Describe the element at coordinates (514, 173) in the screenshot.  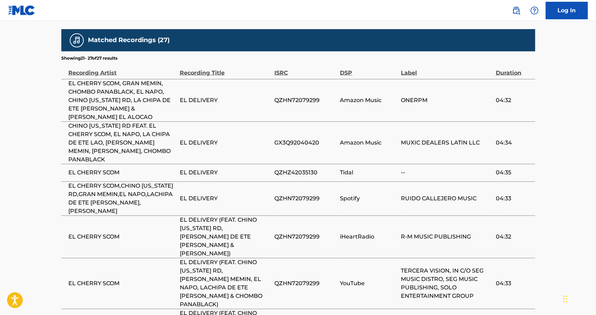
I see `span: 04:35` at that location.